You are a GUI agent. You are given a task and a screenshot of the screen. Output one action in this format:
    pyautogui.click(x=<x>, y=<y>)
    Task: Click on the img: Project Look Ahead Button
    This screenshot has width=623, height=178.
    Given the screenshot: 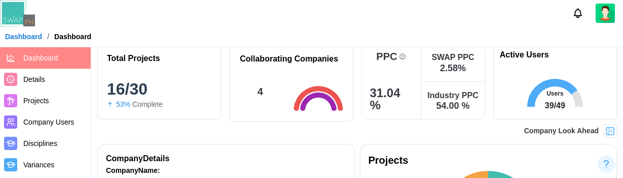 What is the action you would take?
    pyautogui.click(x=611, y=131)
    